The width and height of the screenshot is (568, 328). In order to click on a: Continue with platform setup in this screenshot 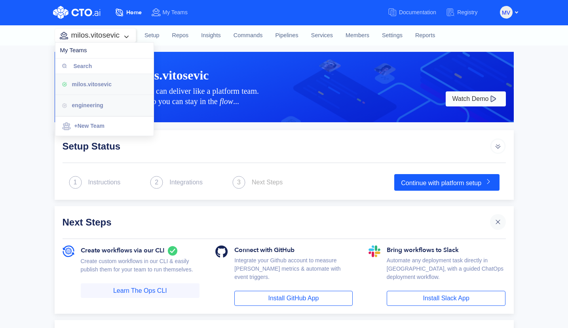, I will do `click(446, 182)`.